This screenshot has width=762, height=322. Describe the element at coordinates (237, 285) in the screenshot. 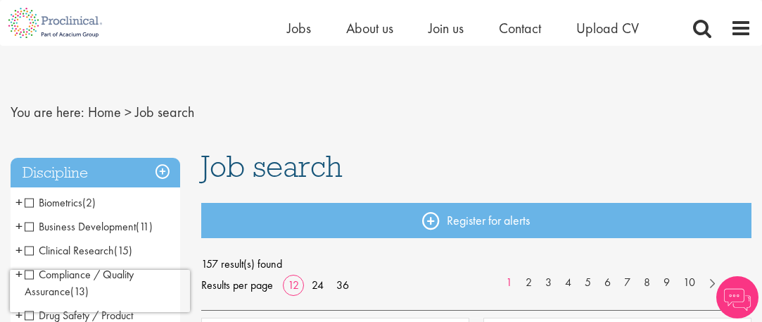

I see `span: Results per page` at that location.